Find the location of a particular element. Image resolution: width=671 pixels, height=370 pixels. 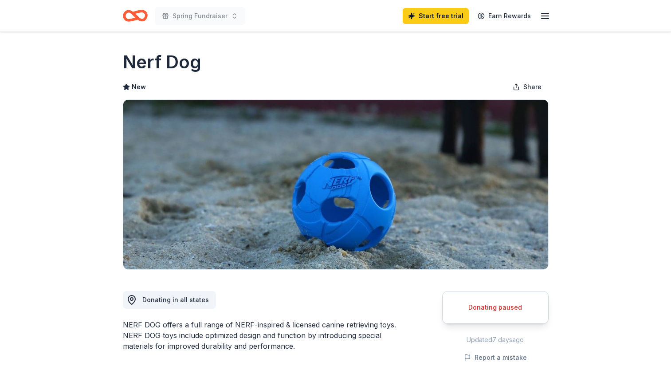

span: Spring Fundraiser is located at coordinates (200, 16).